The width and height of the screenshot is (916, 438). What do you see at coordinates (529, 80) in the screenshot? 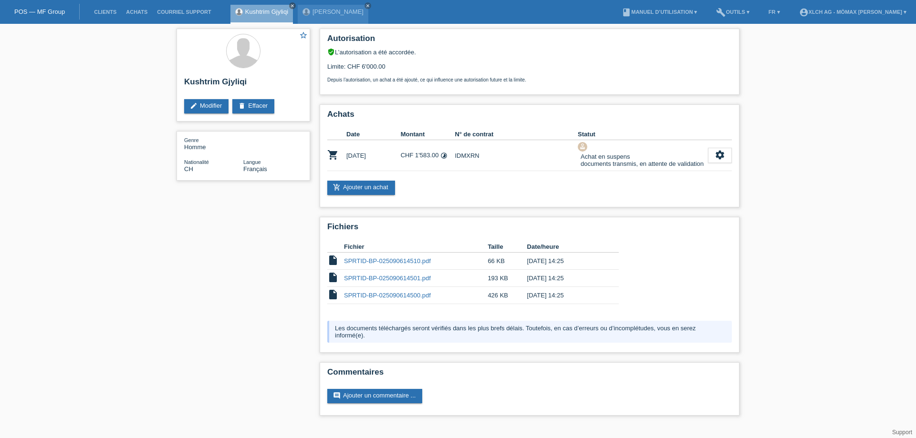
I see `p: Depuis l’autorisation, un achat a été ajouté, ce qui influence une autorisation future et la limite.` at bounding box center [529, 80].